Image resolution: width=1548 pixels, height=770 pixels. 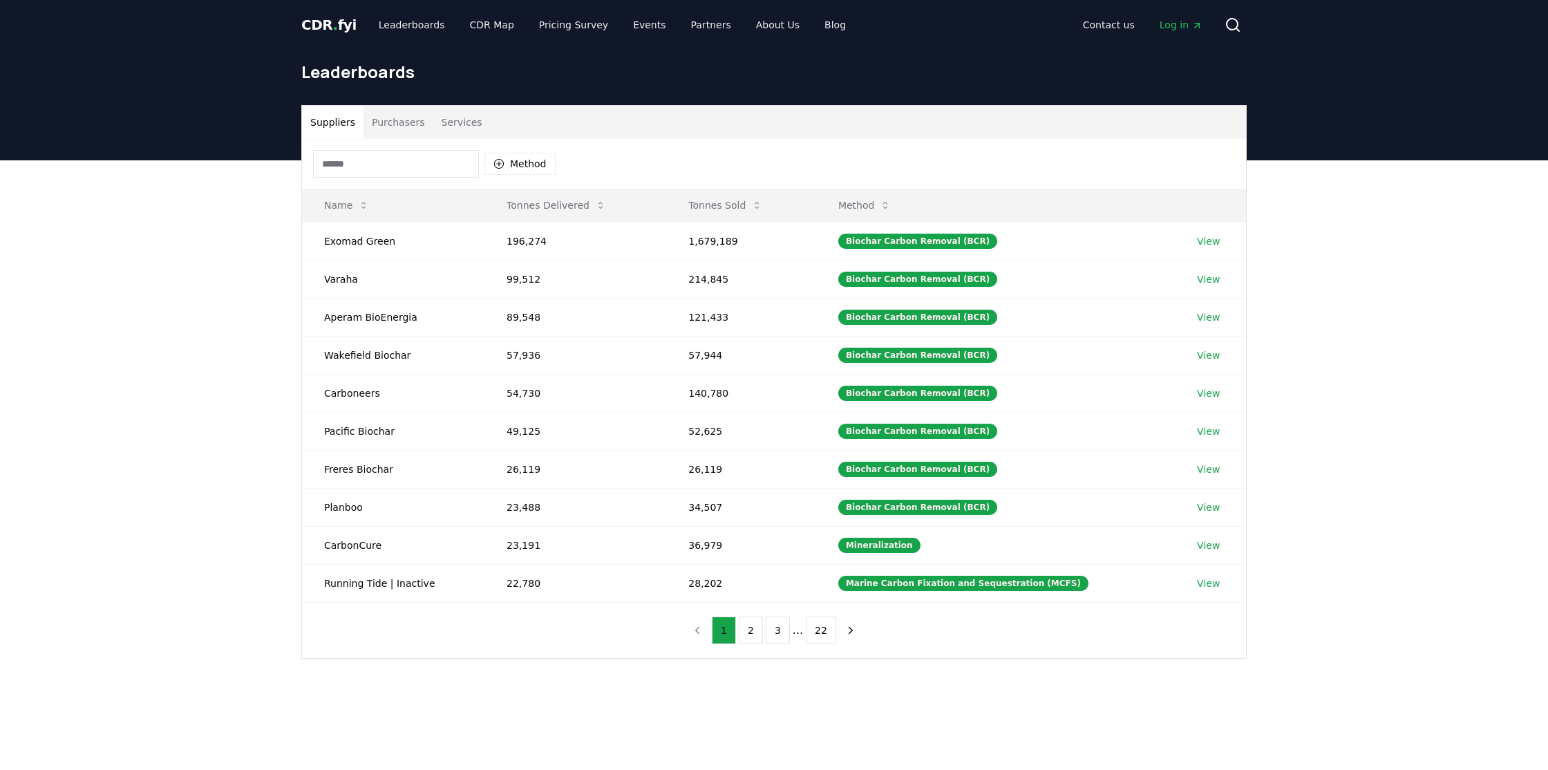 What do you see at coordinates (346, 205) in the screenshot?
I see `button: Name` at bounding box center [346, 205].